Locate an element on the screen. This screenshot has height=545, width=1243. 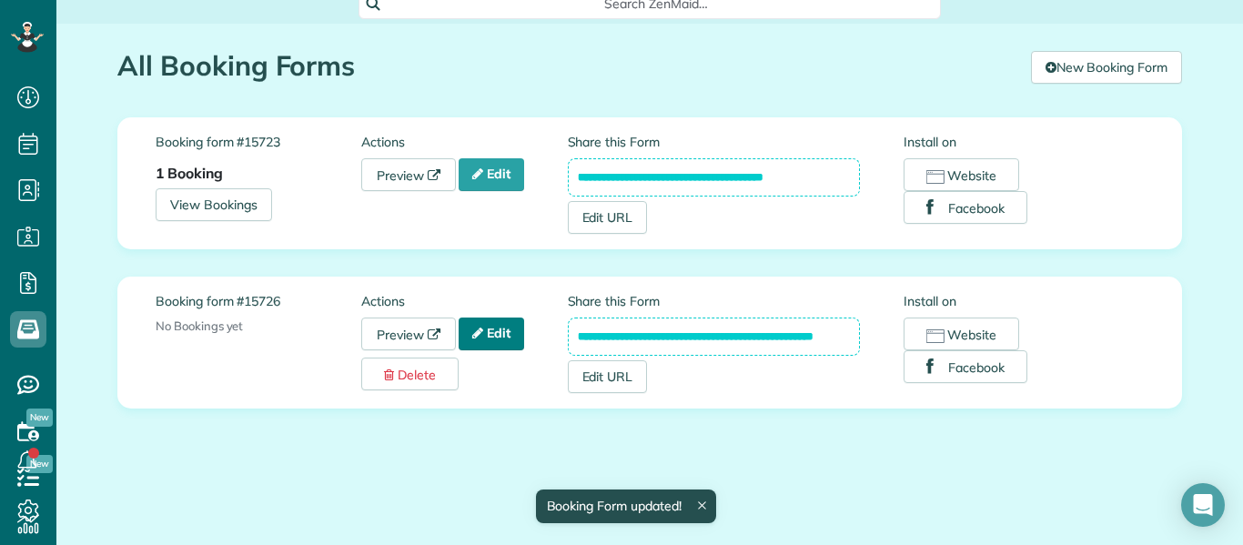
div: Booking Form updated! is located at coordinates (625, 506).